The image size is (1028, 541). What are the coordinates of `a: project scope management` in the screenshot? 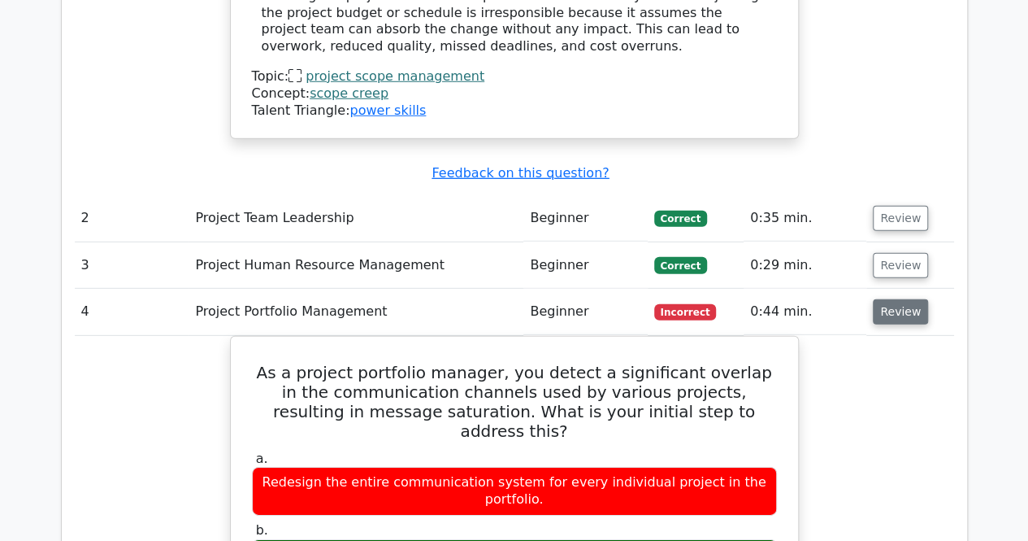 It's located at (395, 76).